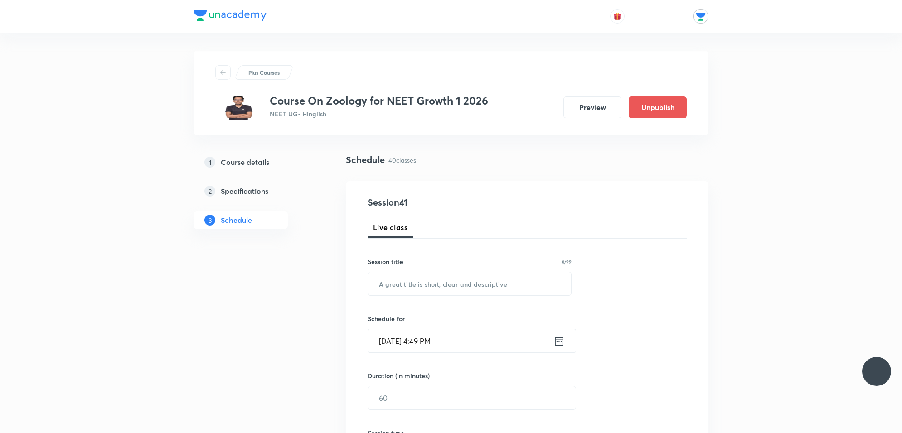  I want to click on h6: Schedule for, so click(469, 318).